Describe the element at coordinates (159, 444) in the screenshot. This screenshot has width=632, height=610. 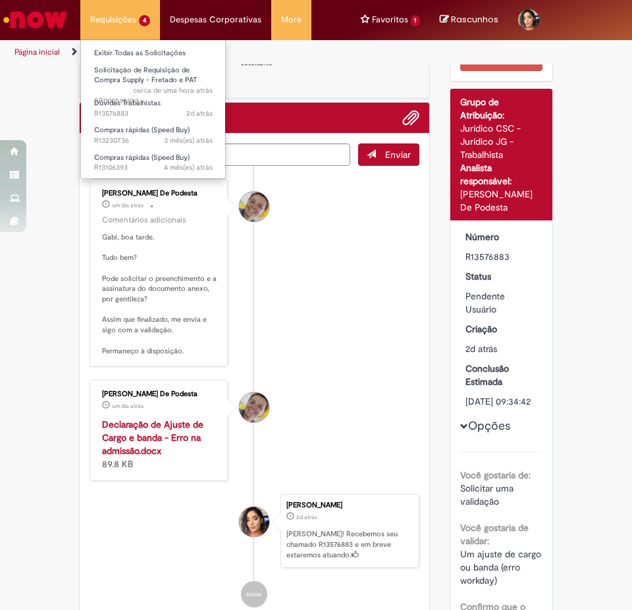
I see `div: 89.8 KB` at that location.